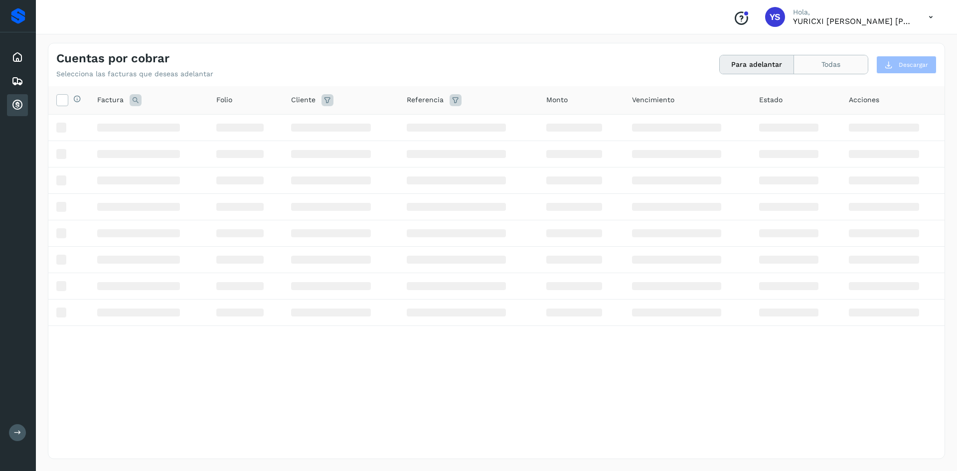 This screenshot has height=471, width=957. What do you see at coordinates (425, 100) in the screenshot?
I see `span: Referencia` at bounding box center [425, 100].